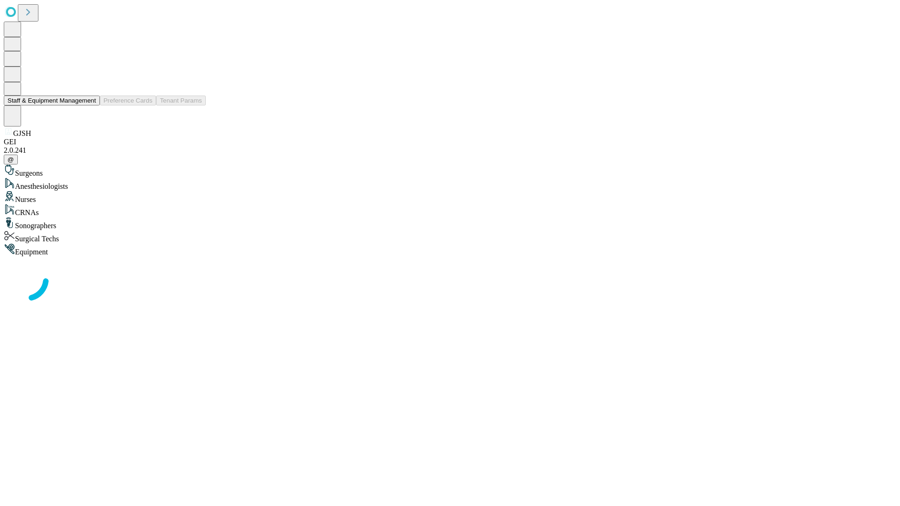  I want to click on div: Anesthesiologists, so click(450, 184).